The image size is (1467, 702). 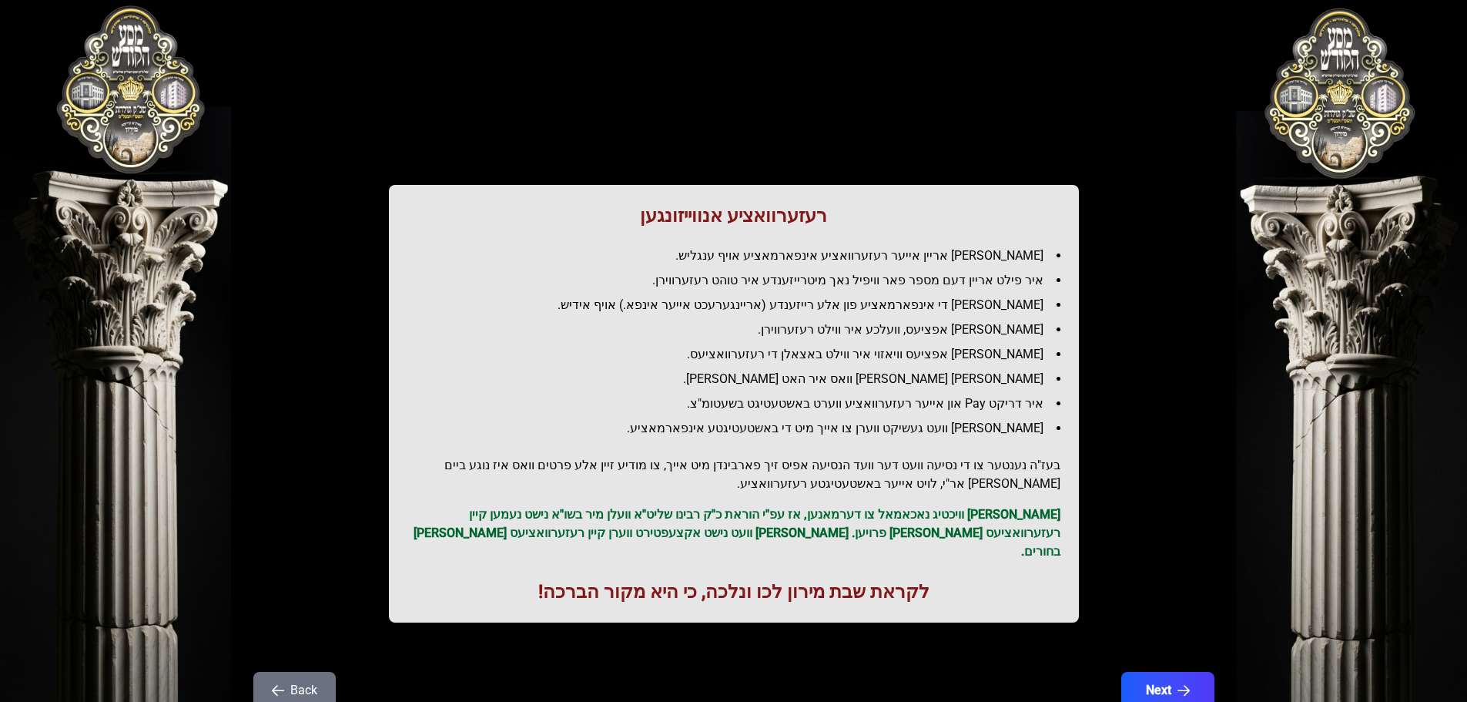 I want to click on h1: לקראת שבת מירון לכו ונלכה, כי היא מקור הברכה!, so click(x=734, y=591).